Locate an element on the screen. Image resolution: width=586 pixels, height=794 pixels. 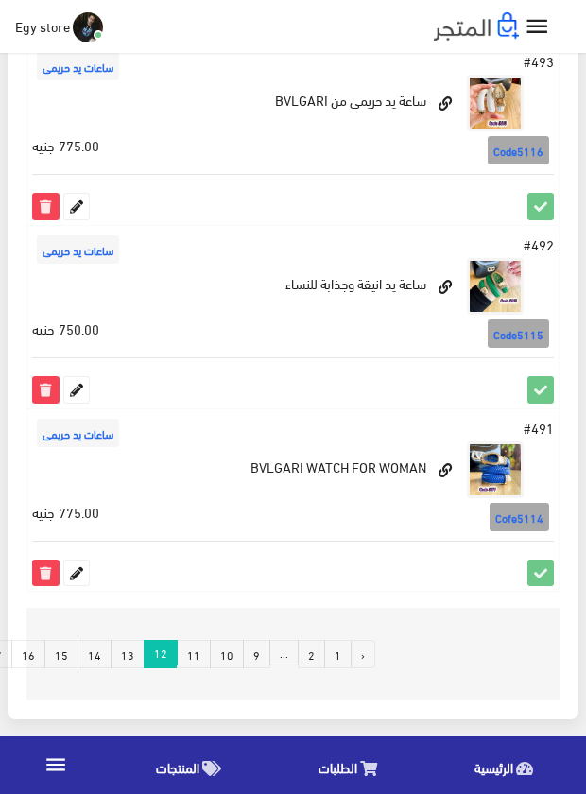
a: 14 is located at coordinates (95, 654).